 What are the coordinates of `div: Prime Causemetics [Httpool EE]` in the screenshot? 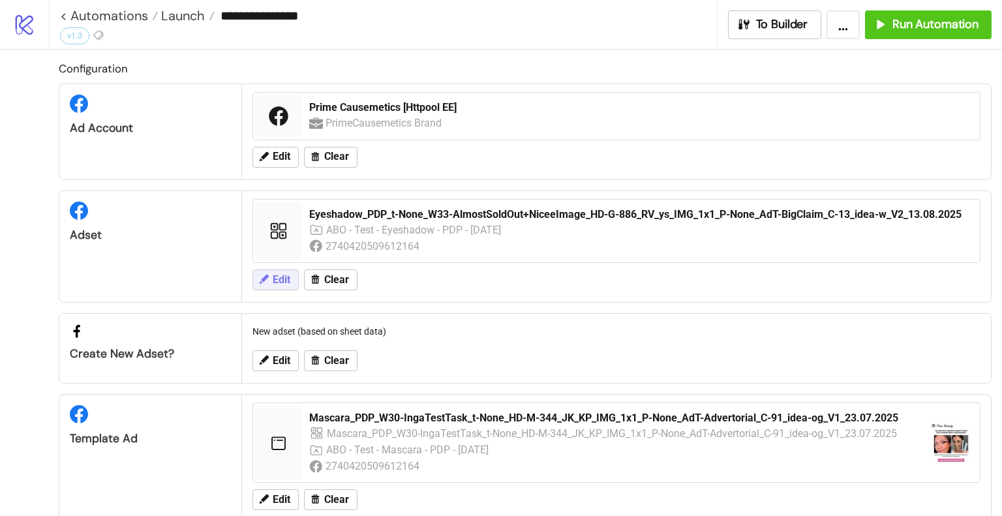 It's located at (641, 108).